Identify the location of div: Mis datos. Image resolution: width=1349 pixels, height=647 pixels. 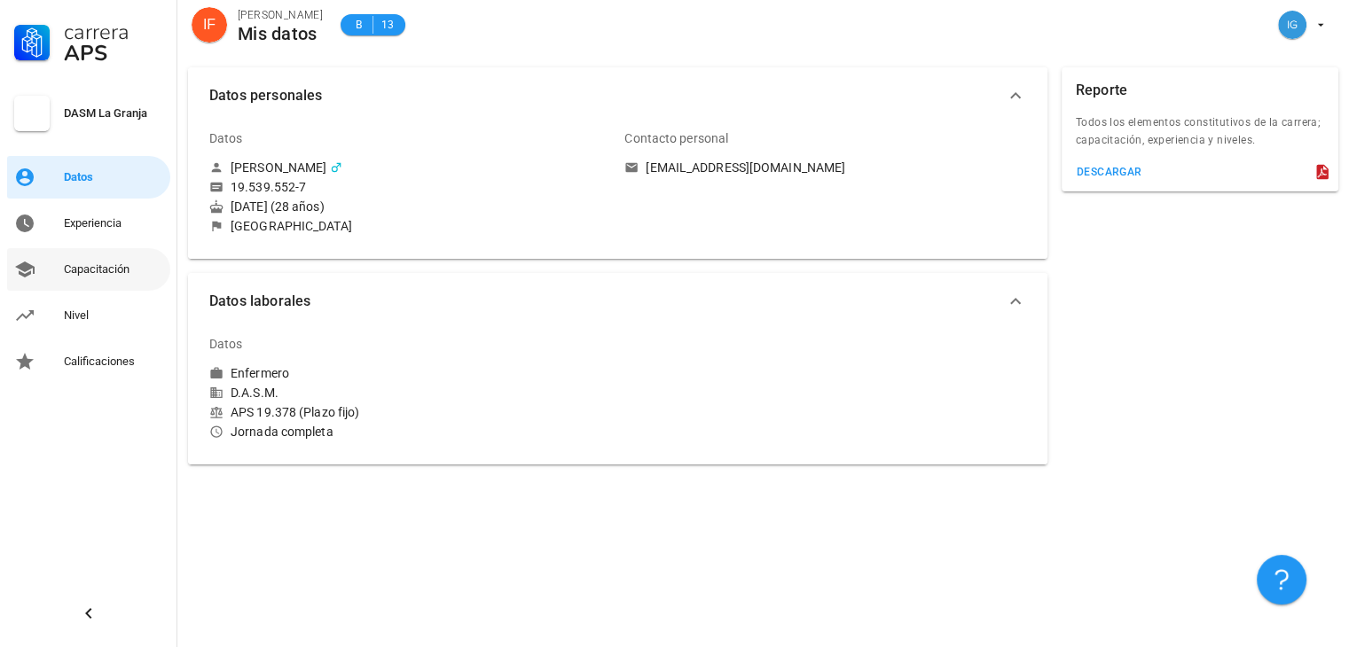
(280, 34).